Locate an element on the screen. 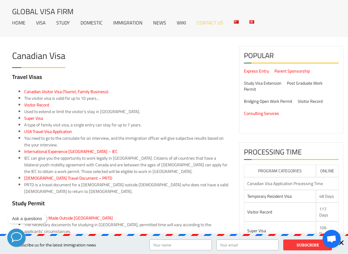 The width and height of the screenshot is (348, 254). a: Home is located at coordinates (19, 23).